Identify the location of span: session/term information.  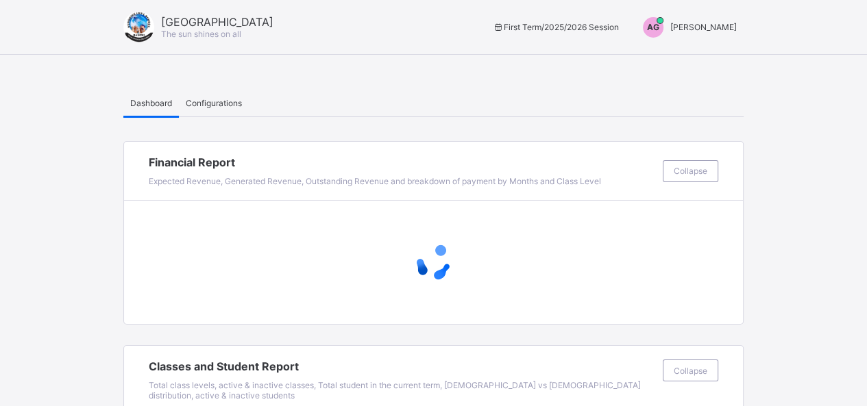
(555, 27).